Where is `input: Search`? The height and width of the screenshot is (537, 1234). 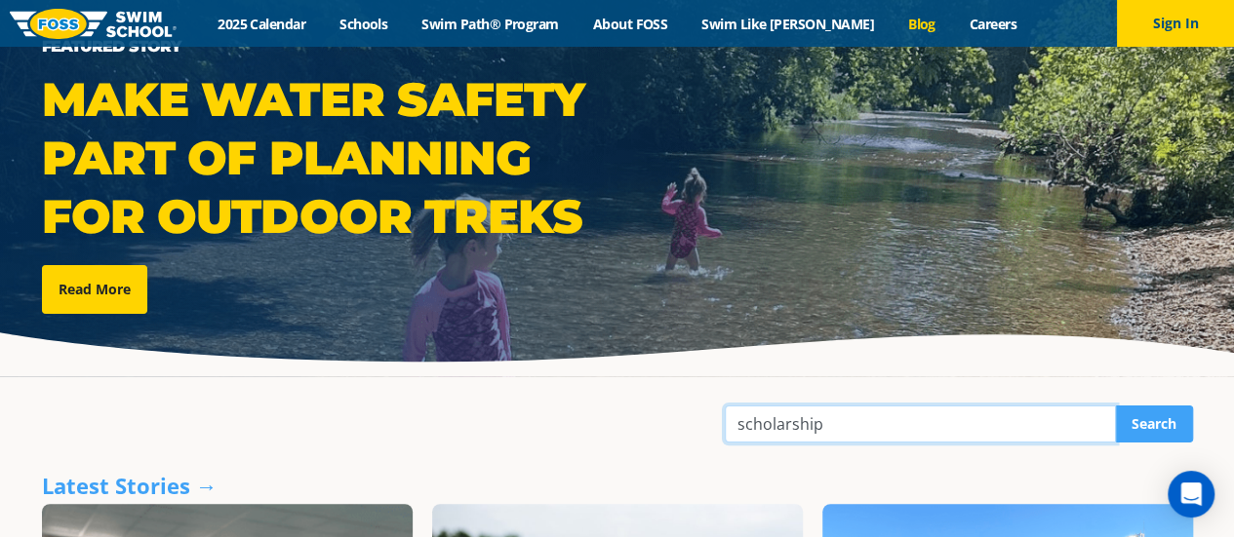 input: Search is located at coordinates (1154, 424).